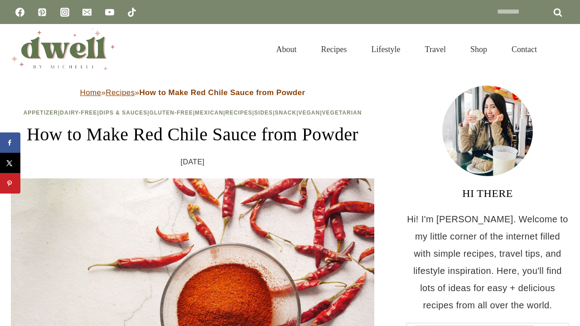 This screenshot has height=326, width=580. What do you see at coordinates (132, 12) in the screenshot?
I see `a: TikTok` at bounding box center [132, 12].